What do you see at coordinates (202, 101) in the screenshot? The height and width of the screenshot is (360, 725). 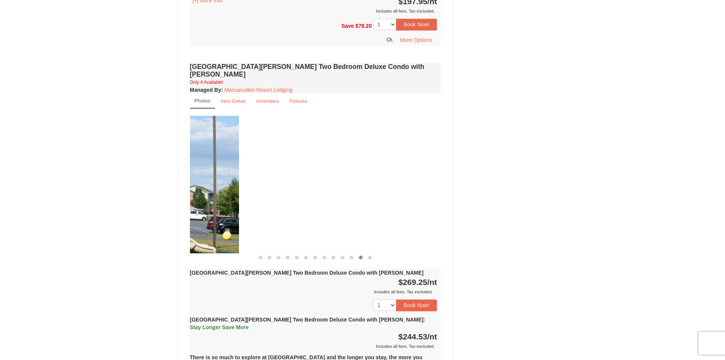 I see `a: Photos` at bounding box center [202, 101].